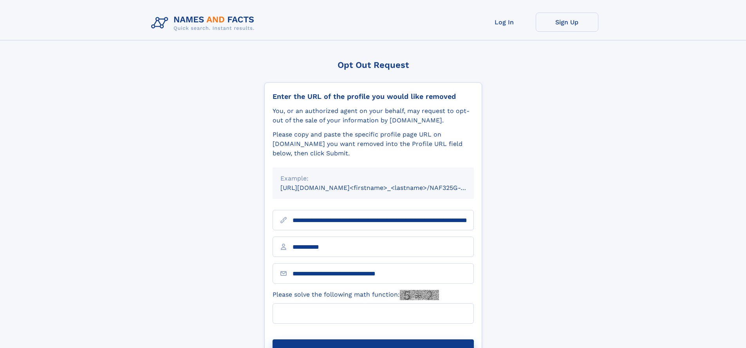  Describe the element at coordinates (373, 178) in the screenshot. I see `div: Example:` at that location.